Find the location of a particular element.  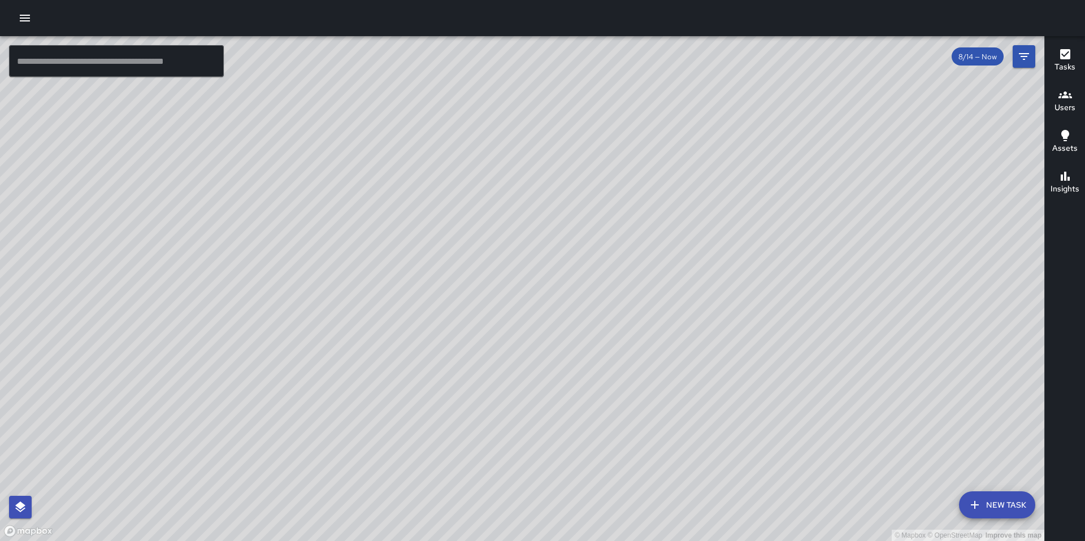

h6: Assets is located at coordinates (1064, 149).